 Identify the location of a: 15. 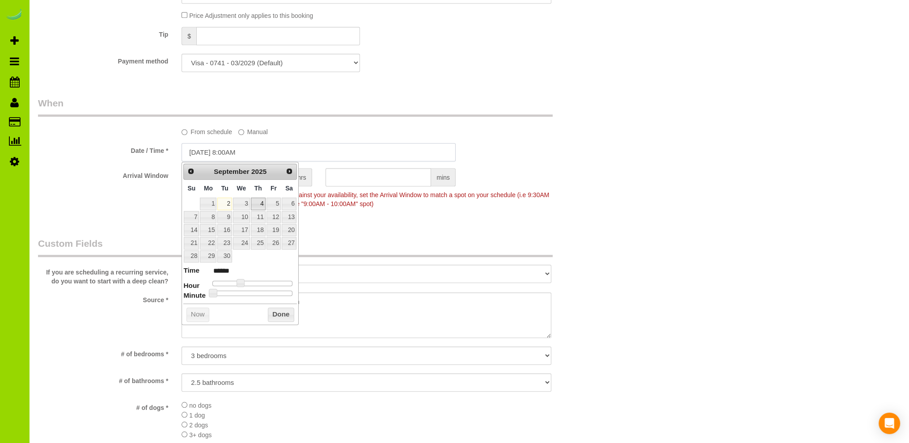
(208, 230).